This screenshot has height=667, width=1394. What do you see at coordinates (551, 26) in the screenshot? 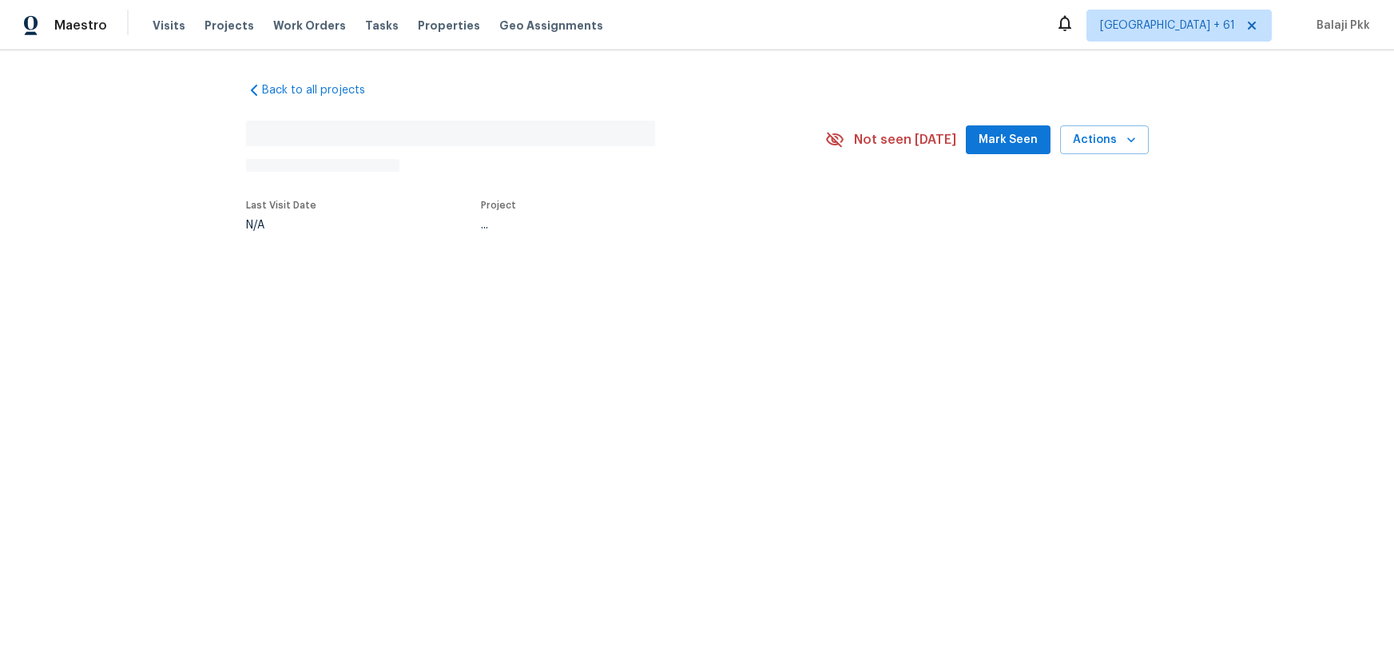
I see `span: Geo Assignments` at bounding box center [551, 26].